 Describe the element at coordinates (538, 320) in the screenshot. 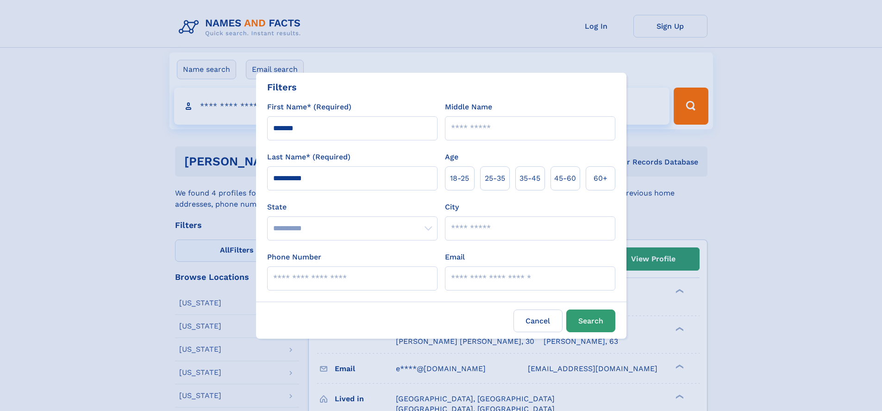

I see `label: Cancel` at that location.